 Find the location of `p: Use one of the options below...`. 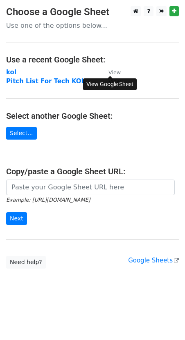

p: Use one of the options below... is located at coordinates (92, 25).